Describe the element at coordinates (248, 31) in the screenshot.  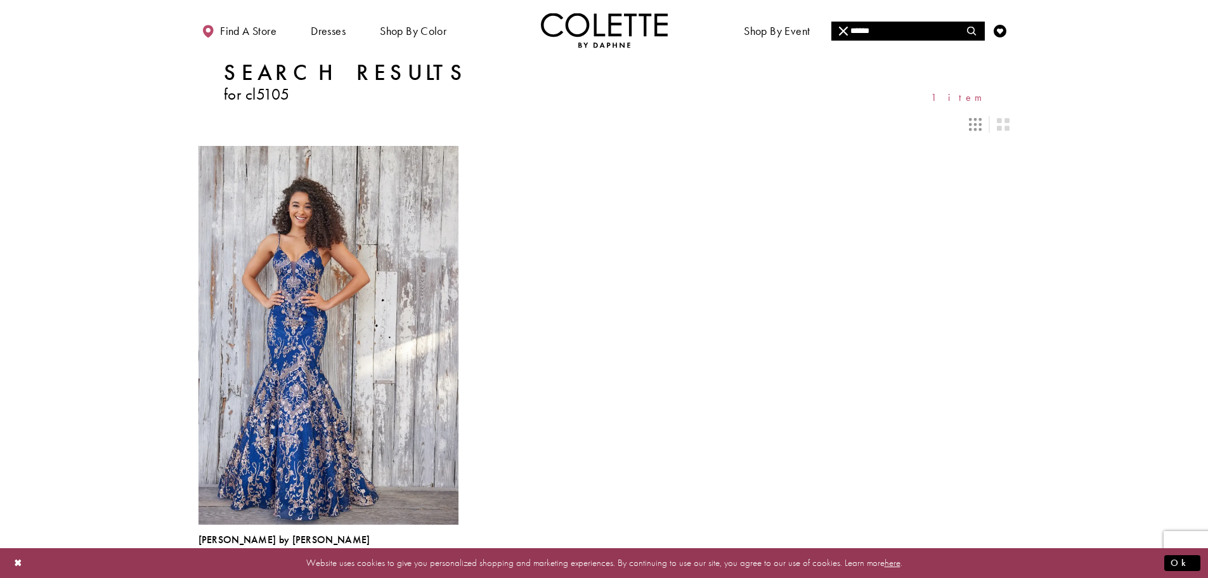
I see `span: Find a store` at that location.